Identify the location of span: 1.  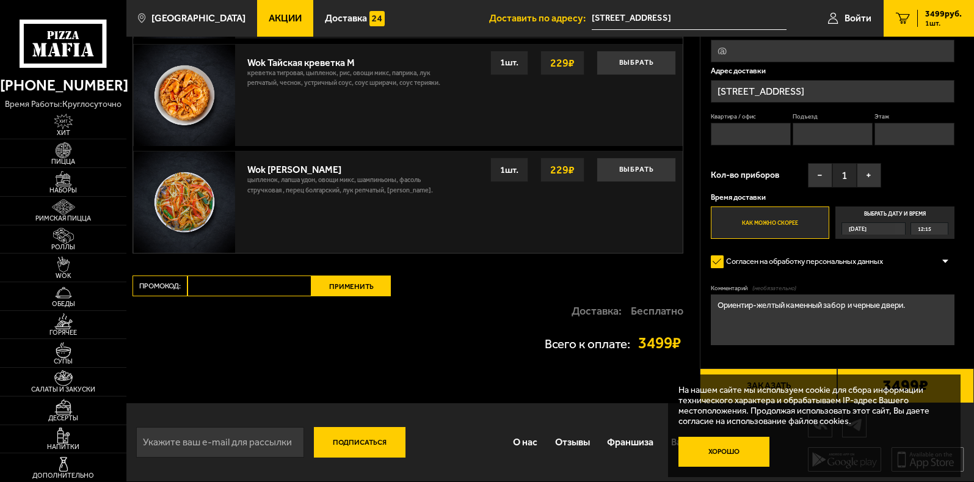
(844, 175).